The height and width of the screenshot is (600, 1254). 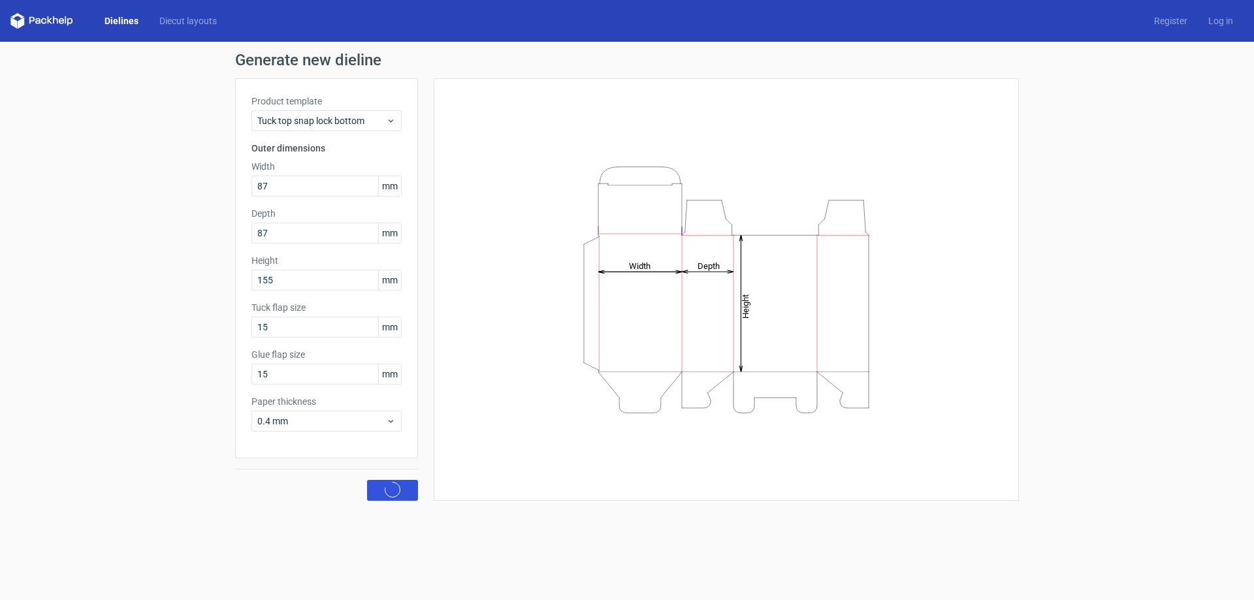 I want to click on label: Product template, so click(x=327, y=101).